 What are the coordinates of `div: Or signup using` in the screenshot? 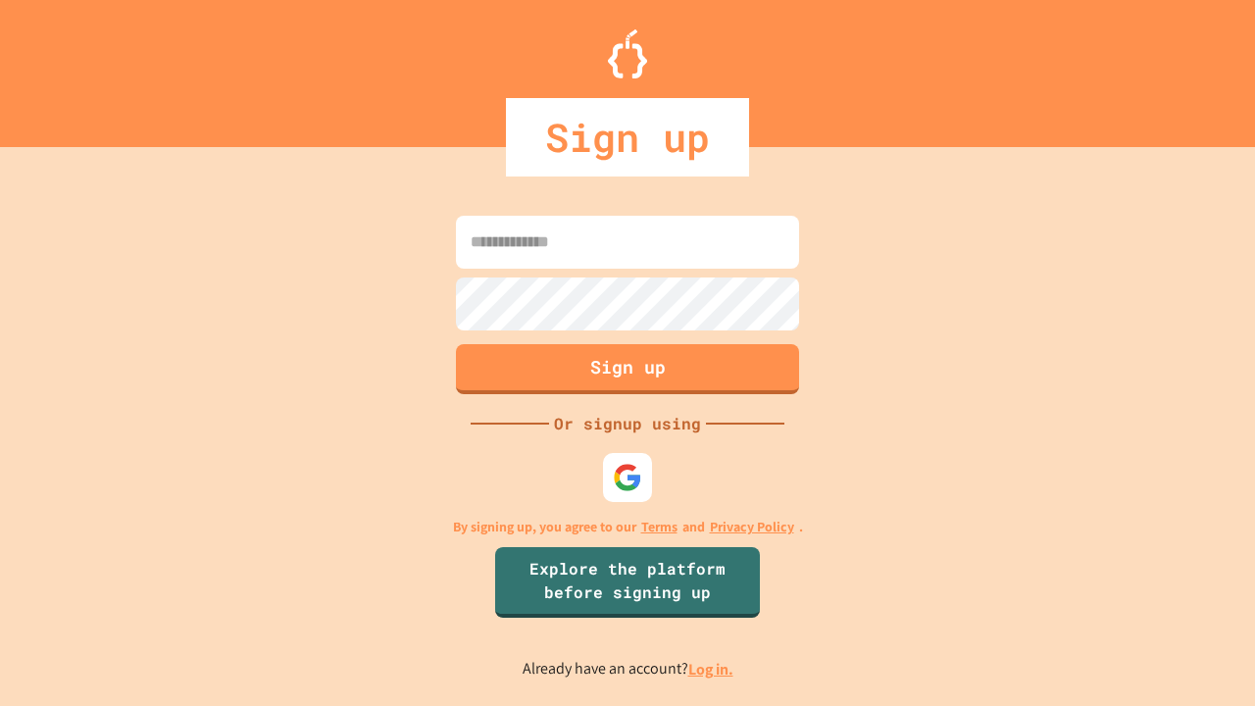 It's located at (628, 424).